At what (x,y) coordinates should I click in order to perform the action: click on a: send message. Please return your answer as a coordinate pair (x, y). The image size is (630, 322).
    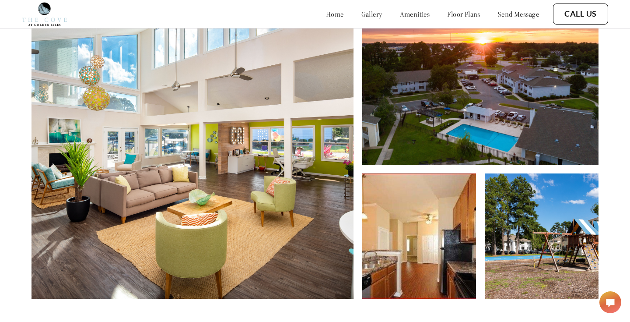
    Looking at the image, I should click on (519, 14).